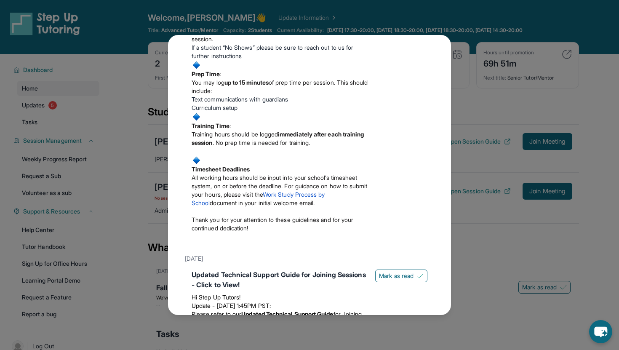 Image resolution: width=619 pixels, height=350 pixels. What do you see at coordinates (235, 134) in the screenshot?
I see `span: Training hours should be logged` at bounding box center [235, 134].